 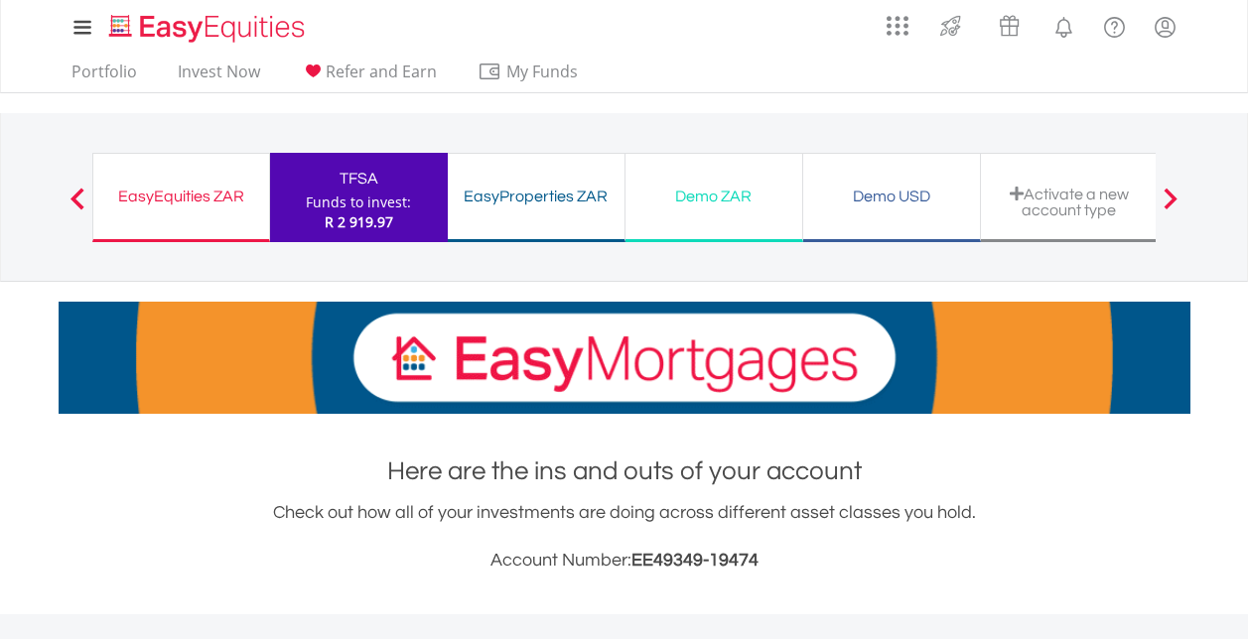 What do you see at coordinates (624, 357) in the screenshot?
I see `img: EasyMortage Promotion Banner` at bounding box center [624, 357].